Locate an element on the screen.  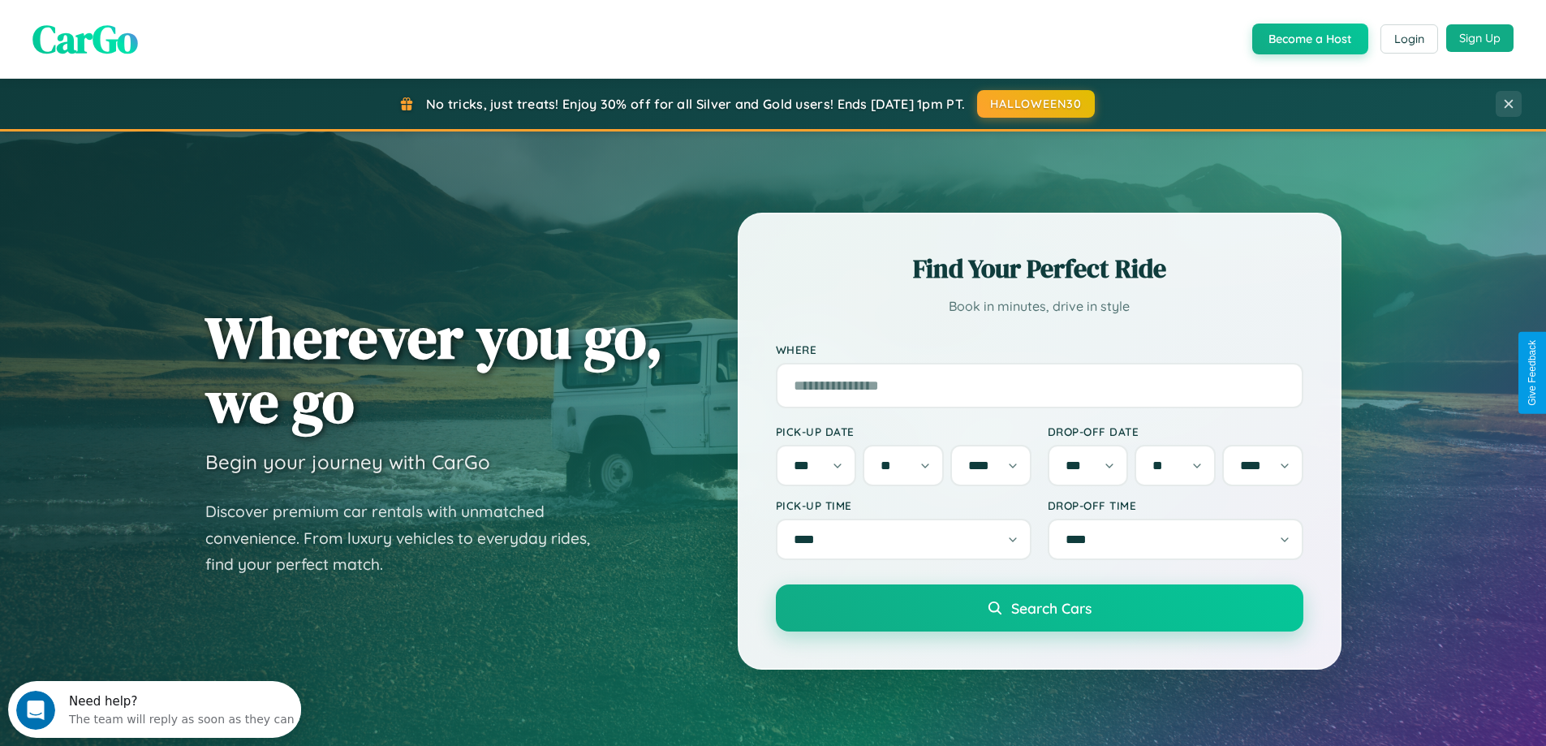
button: Login is located at coordinates (1409, 39).